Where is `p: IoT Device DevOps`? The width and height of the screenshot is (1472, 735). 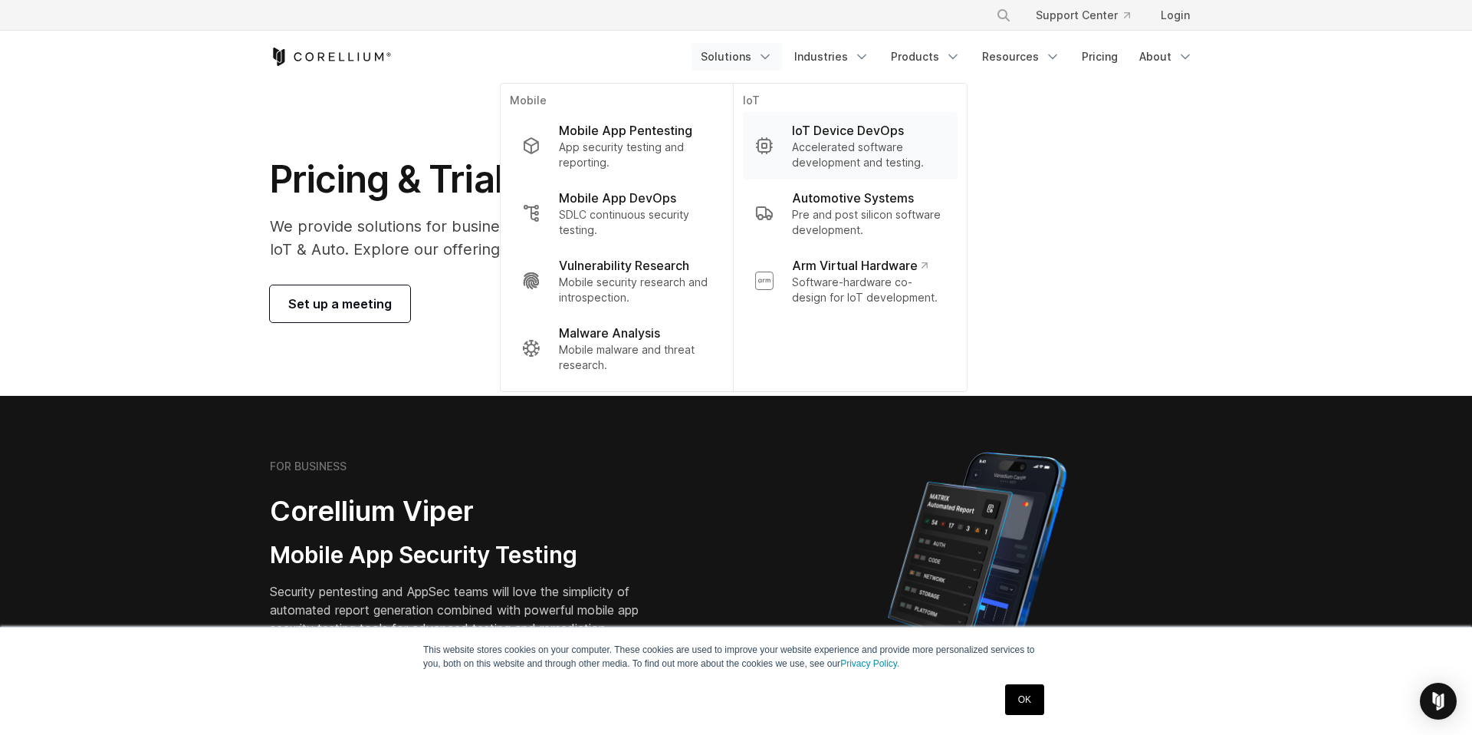
p: IoT Device DevOps is located at coordinates (848, 130).